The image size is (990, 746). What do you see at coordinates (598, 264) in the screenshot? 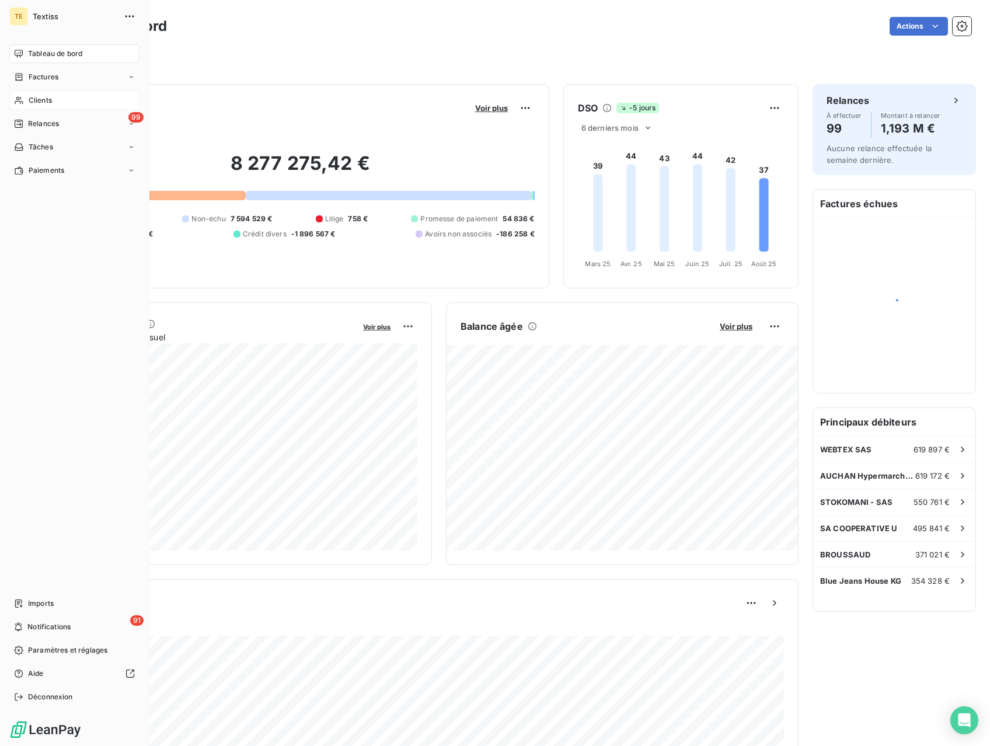
I see `tspan: Mars 25` at bounding box center [598, 264].